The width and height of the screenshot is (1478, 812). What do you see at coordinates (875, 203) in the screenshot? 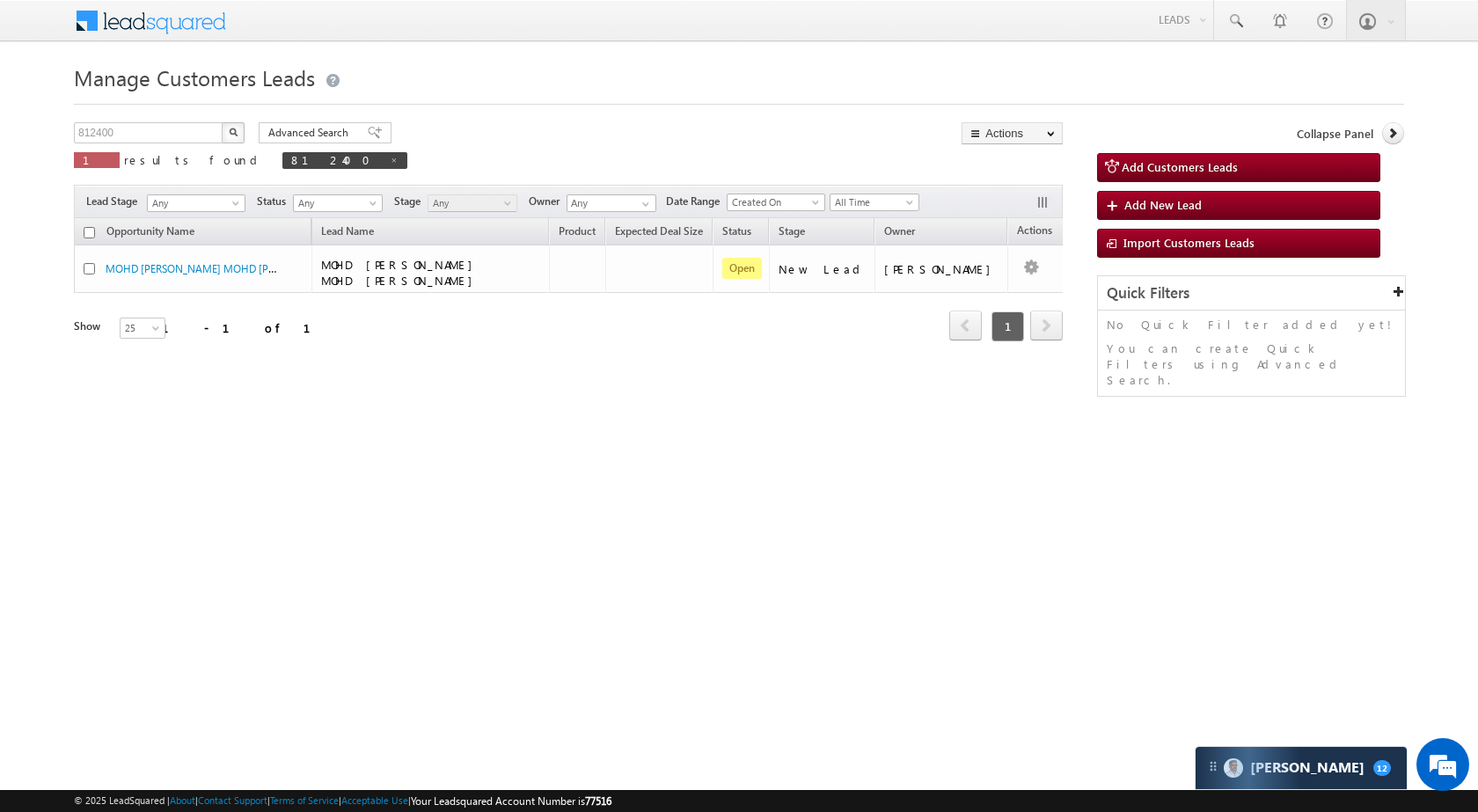
I see `a: All Time` at bounding box center [875, 203].